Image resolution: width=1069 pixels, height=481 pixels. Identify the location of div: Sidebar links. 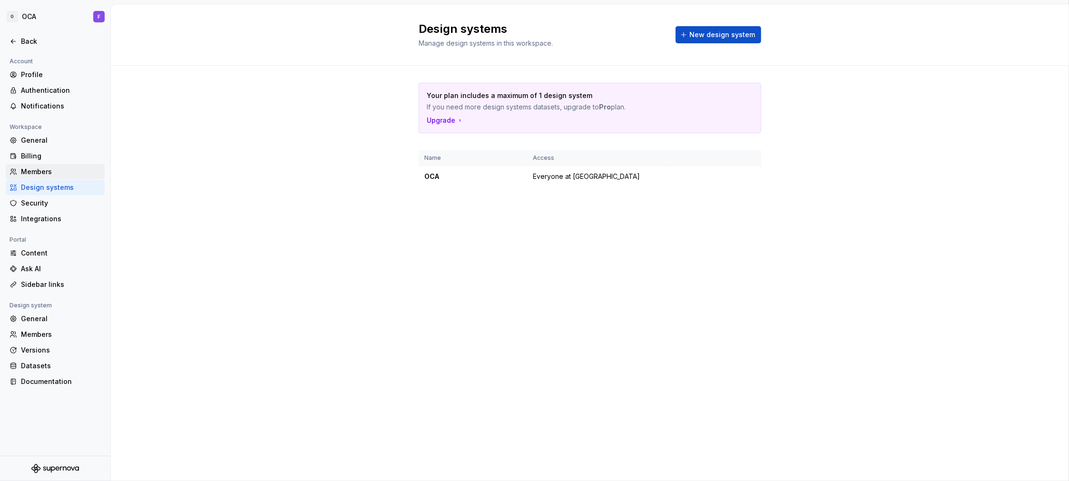
(61, 285).